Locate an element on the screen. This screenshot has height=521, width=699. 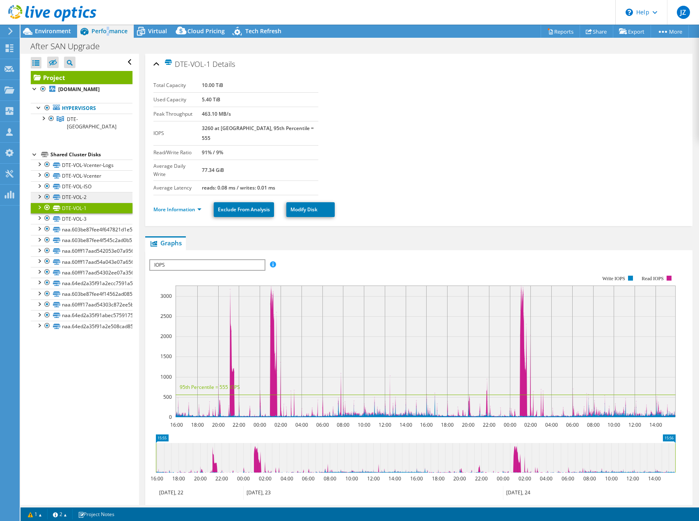
text: 95th Percentile = 555 IOPS is located at coordinates (210, 387).